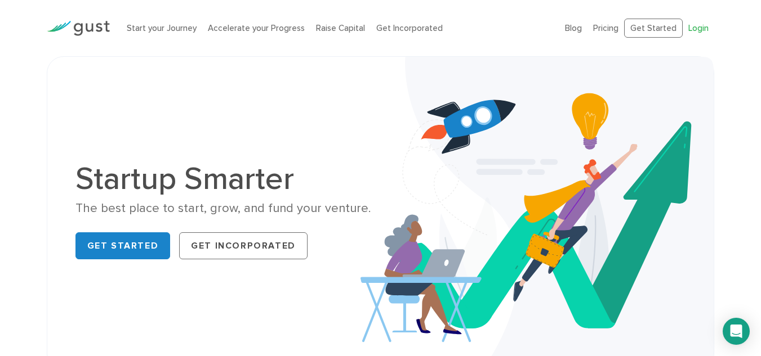 This screenshot has height=356, width=761. What do you see at coordinates (162, 28) in the screenshot?
I see `a: Start your Journey` at bounding box center [162, 28].